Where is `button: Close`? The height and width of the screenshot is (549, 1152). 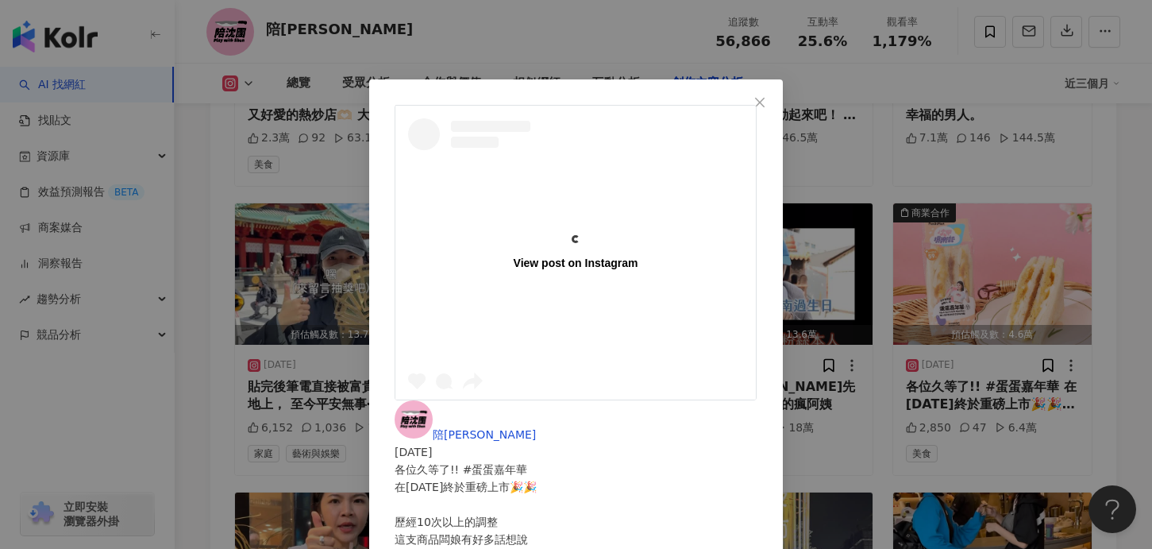 button: Close is located at coordinates (760, 102).